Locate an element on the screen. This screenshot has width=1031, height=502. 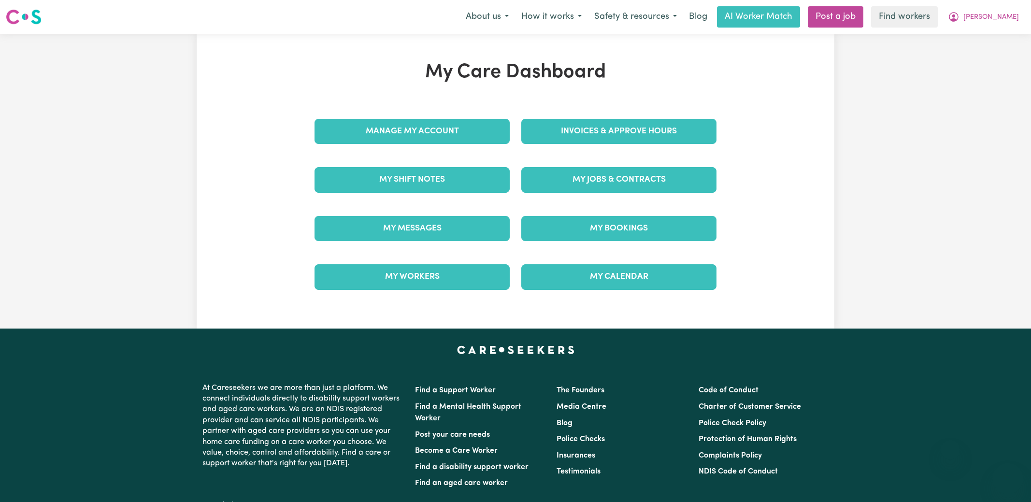
a: Code of Conduct is located at coordinates (729, 390).